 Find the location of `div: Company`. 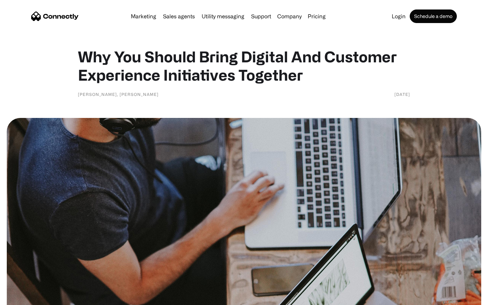

div: Company is located at coordinates (290, 16).